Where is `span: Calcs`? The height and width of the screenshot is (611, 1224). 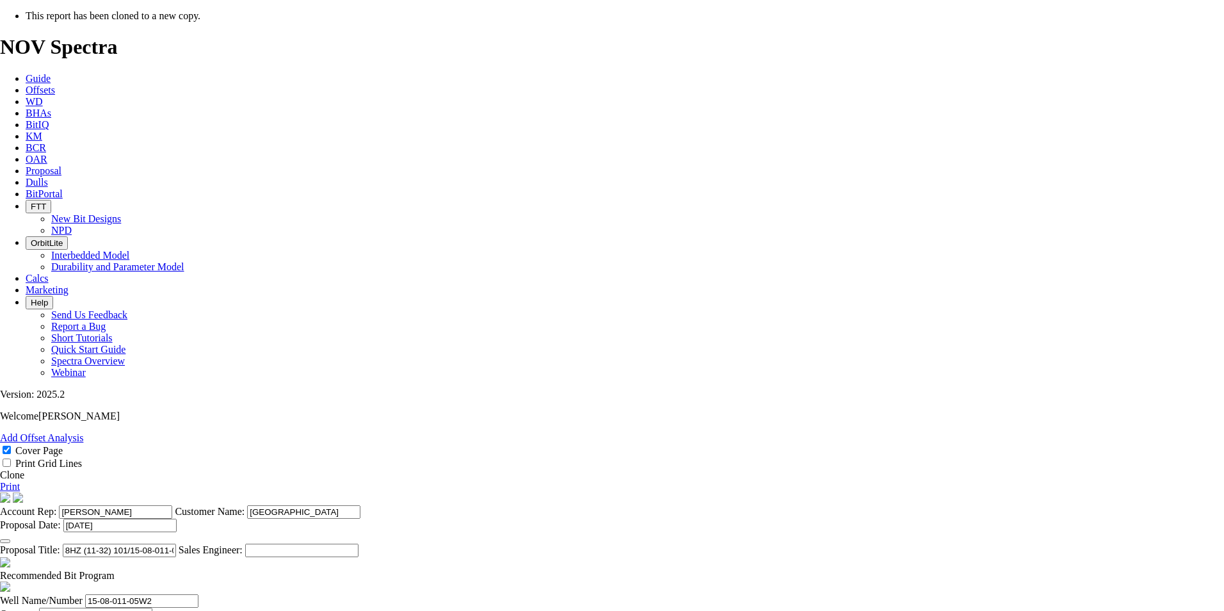
span: Calcs is located at coordinates (37, 278).